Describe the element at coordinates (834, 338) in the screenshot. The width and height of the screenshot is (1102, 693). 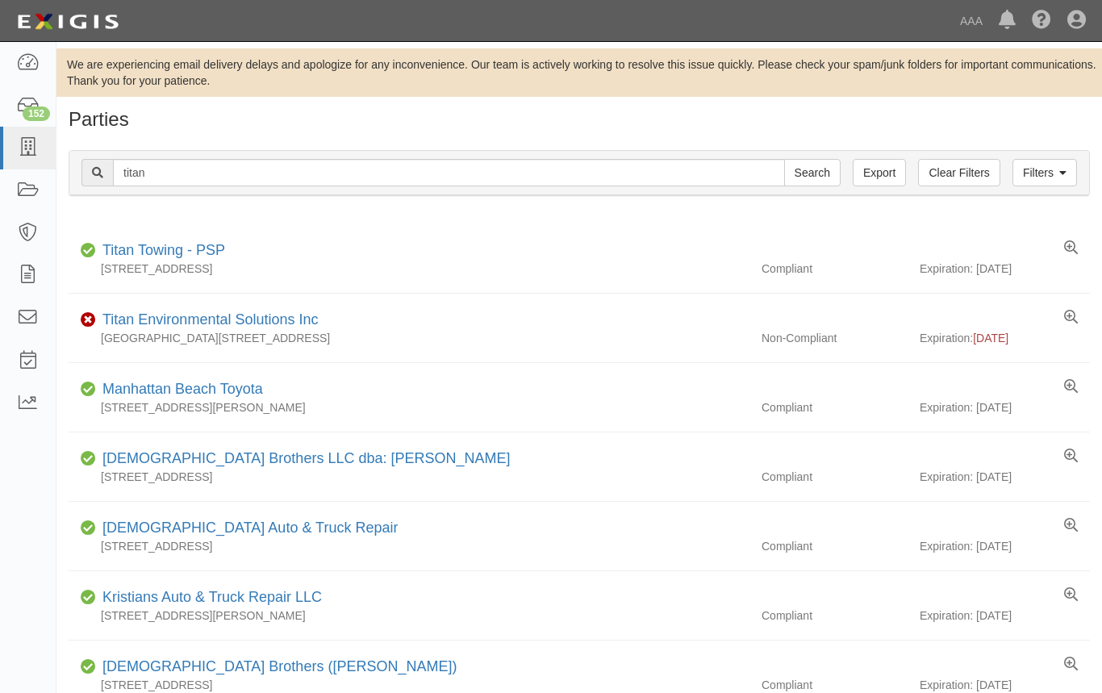
I see `div: Non-Compliant` at that location.